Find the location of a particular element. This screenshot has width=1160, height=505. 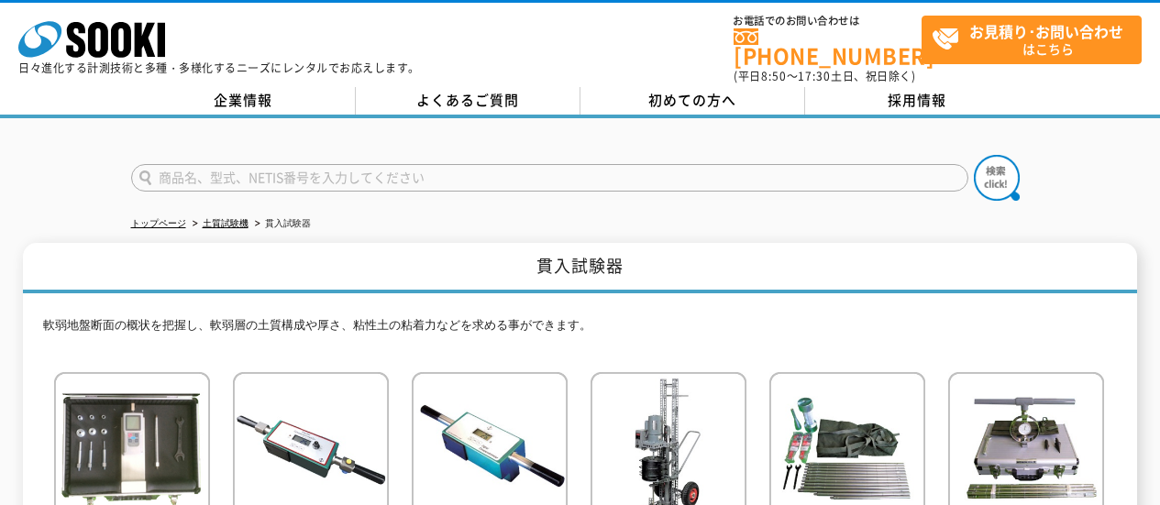

img: btn_search.png is located at coordinates (997, 178).